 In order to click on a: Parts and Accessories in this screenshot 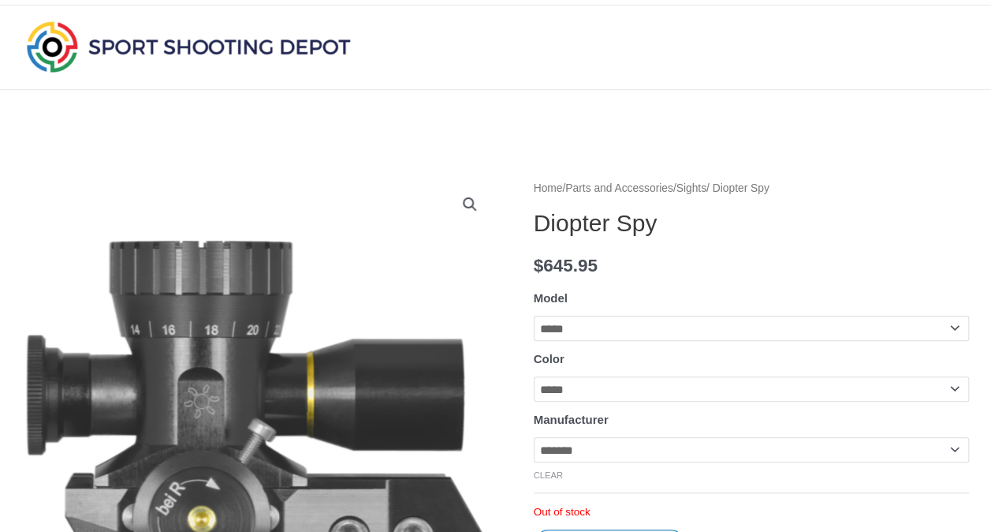, I will do `click(619, 188)`.